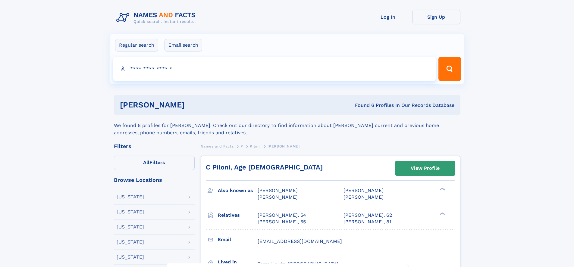  Describe the element at coordinates (425, 168) in the screenshot. I see `a: View Profile` at that location.